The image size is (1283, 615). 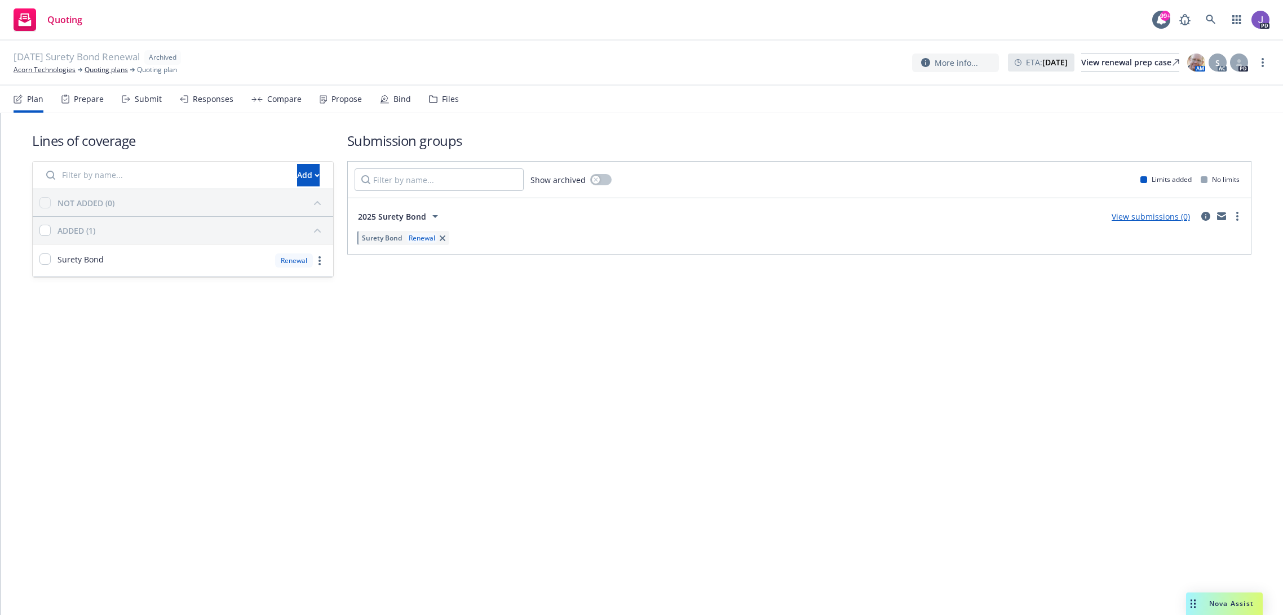 I want to click on a: Search, so click(x=1210, y=20).